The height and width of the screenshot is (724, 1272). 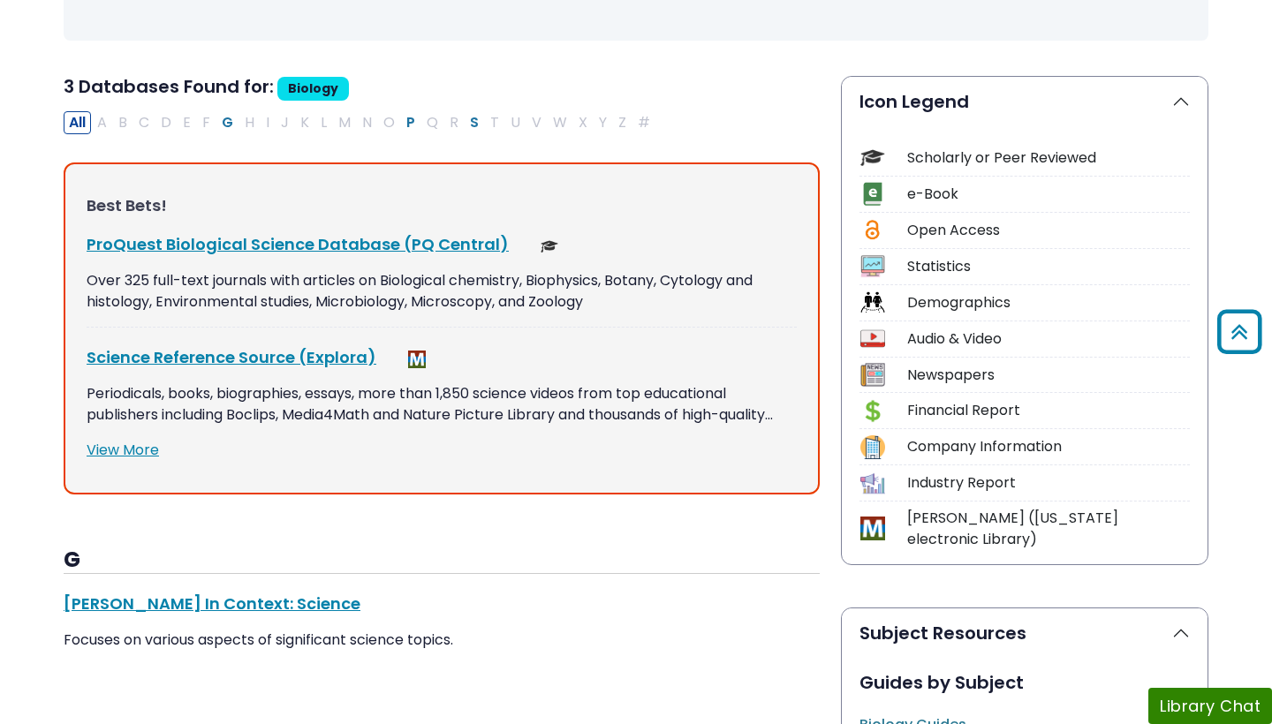 What do you see at coordinates (872, 483) in the screenshot?
I see `img: Icon Industry Report` at bounding box center [872, 483].